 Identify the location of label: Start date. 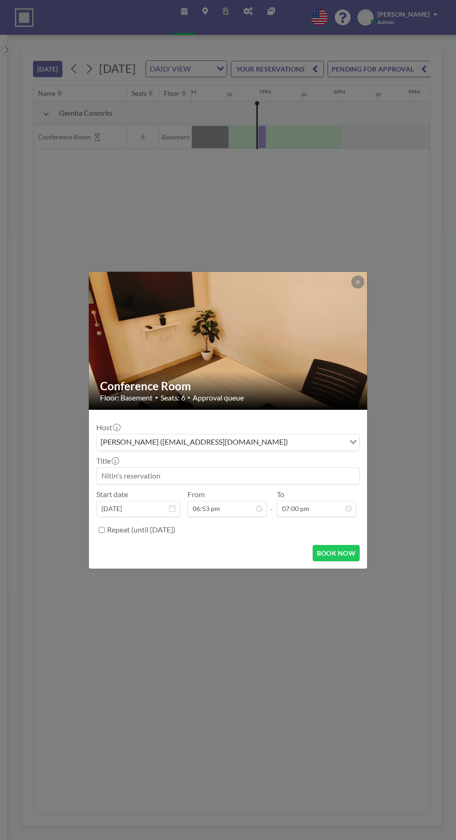
(112, 495).